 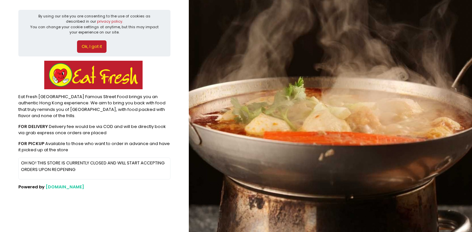 I want to click on img: Eat Fresh, so click(x=93, y=75).